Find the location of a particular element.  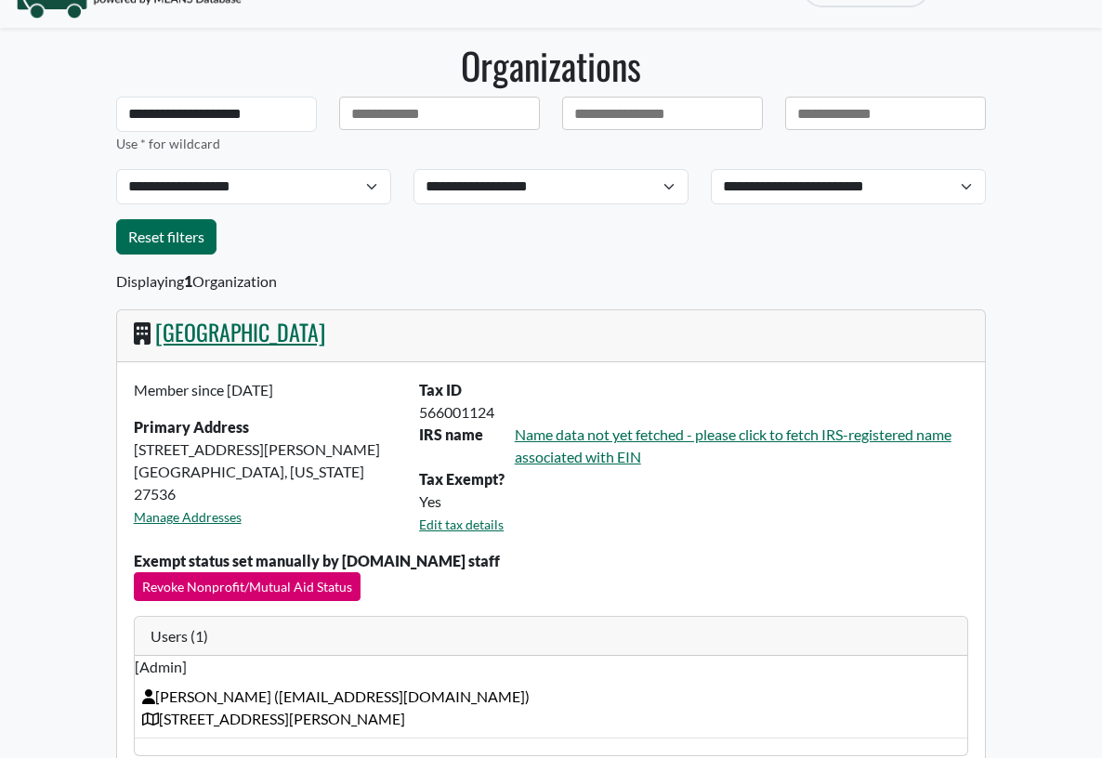

h1: Organizations is located at coordinates (551, 66).